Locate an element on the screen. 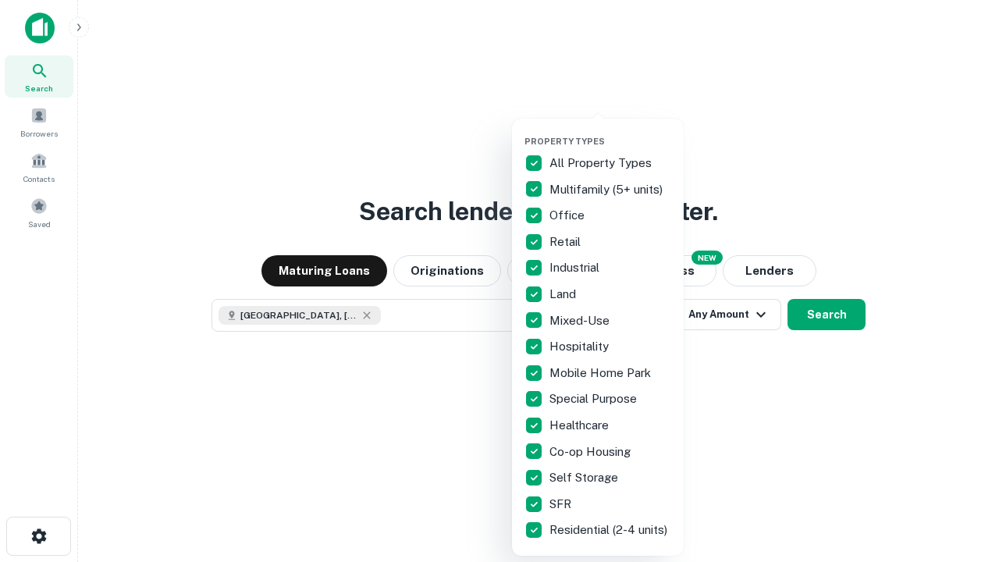  p: Industrial is located at coordinates (576, 268).